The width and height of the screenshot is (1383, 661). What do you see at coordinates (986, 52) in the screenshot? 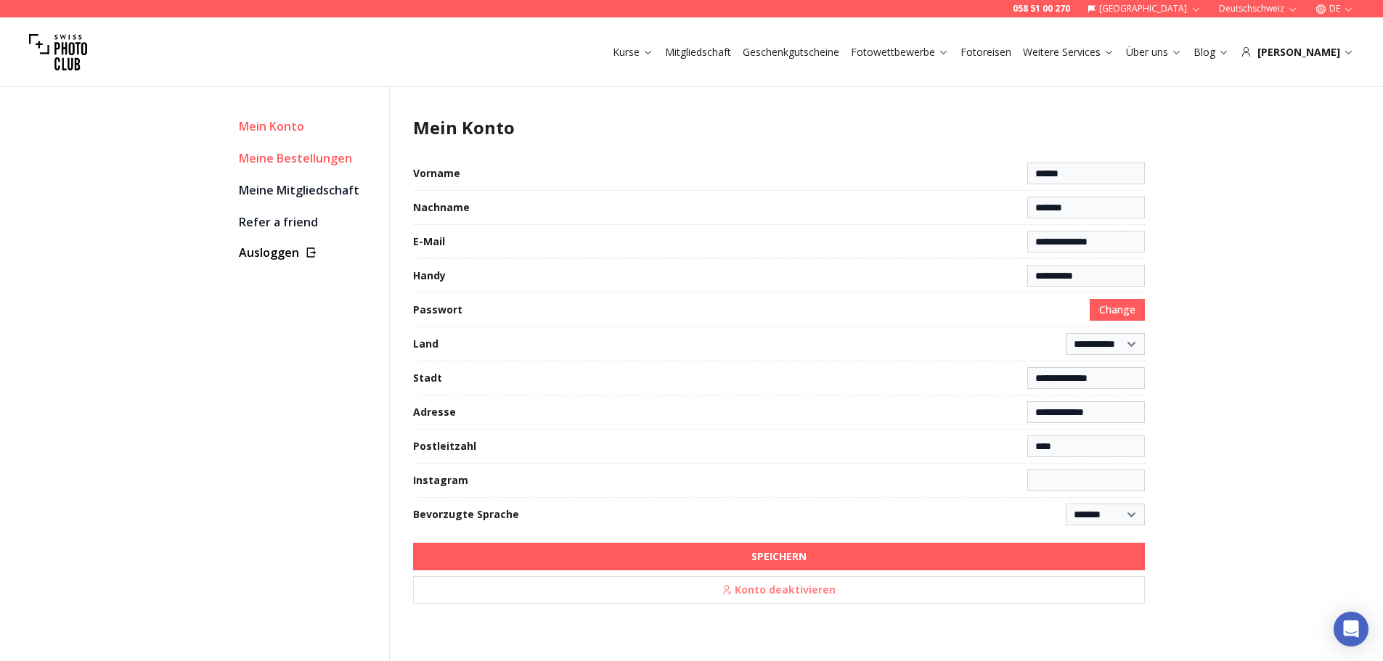
I see `button: Fotoreisen` at bounding box center [986, 52].